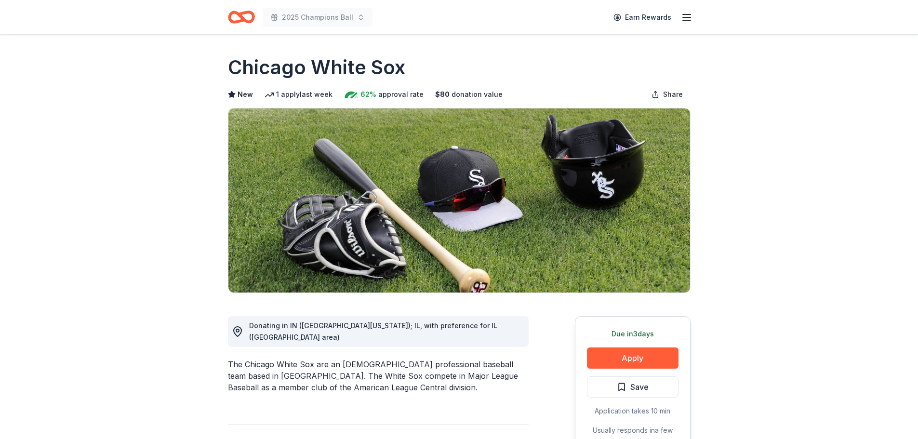  I want to click on span: Save, so click(639, 387).